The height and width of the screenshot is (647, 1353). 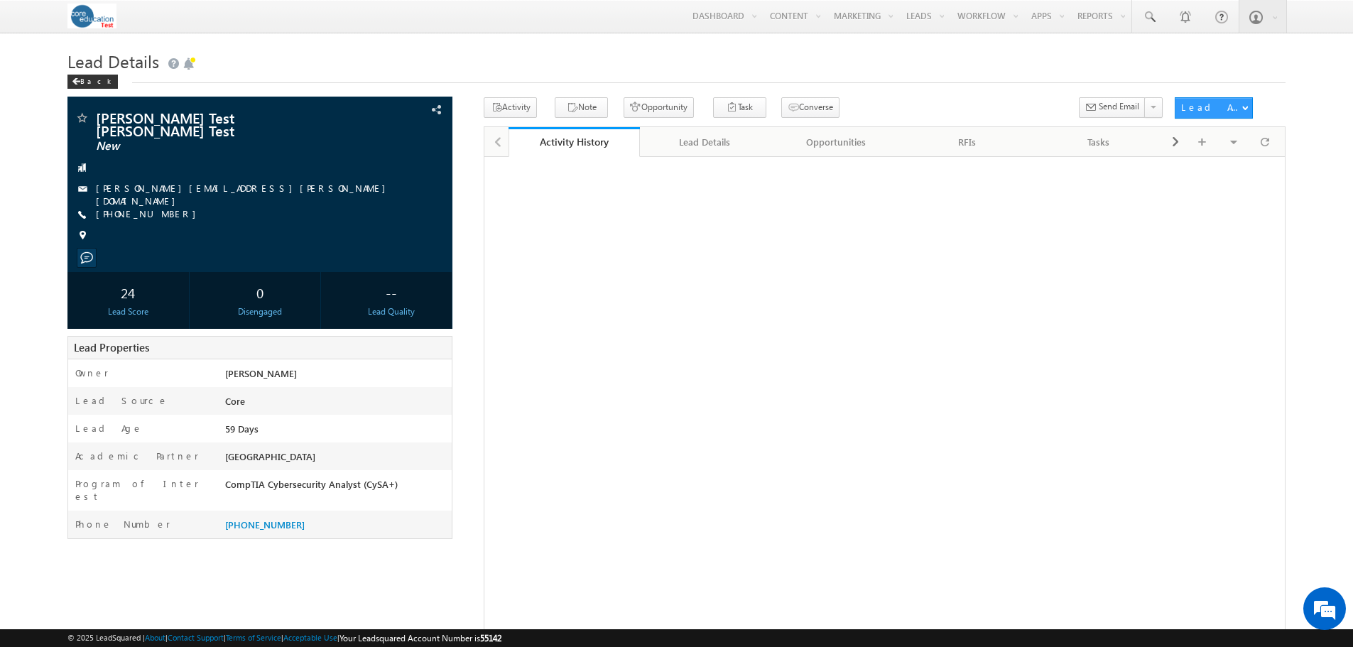 What do you see at coordinates (254, 637) in the screenshot?
I see `a: Terms of Service` at bounding box center [254, 637].